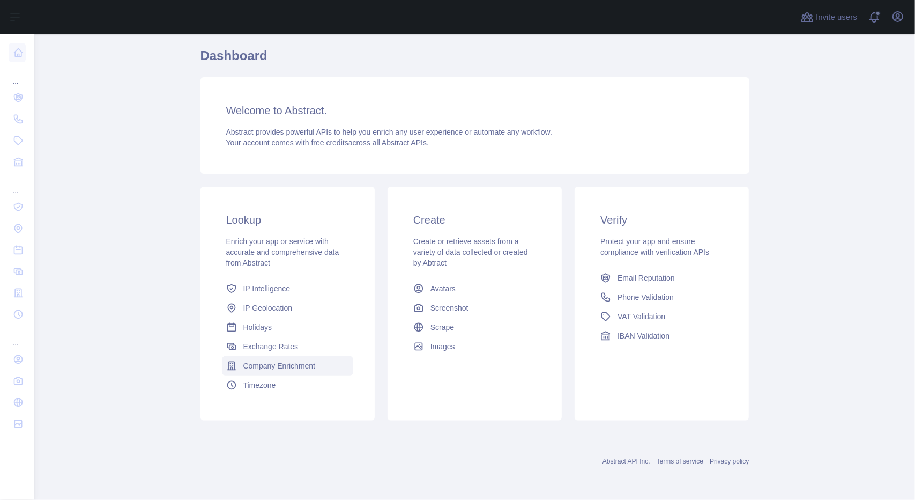 Image resolution: width=915 pixels, height=500 pixels. I want to click on h3: Welcome to Abstract., so click(475, 110).